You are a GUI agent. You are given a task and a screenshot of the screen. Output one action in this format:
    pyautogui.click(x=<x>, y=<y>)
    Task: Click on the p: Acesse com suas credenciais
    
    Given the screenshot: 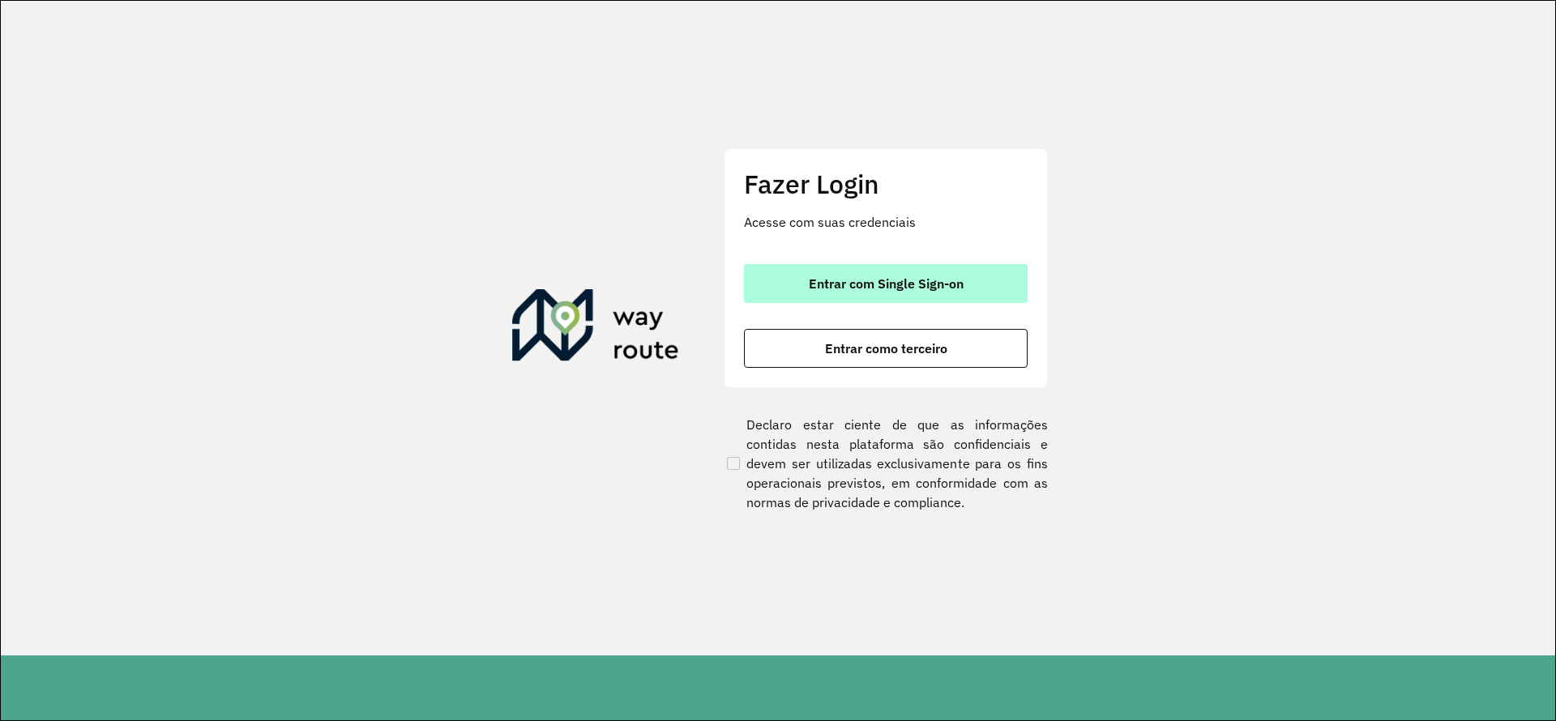 What is the action you would take?
    pyautogui.click(x=886, y=222)
    